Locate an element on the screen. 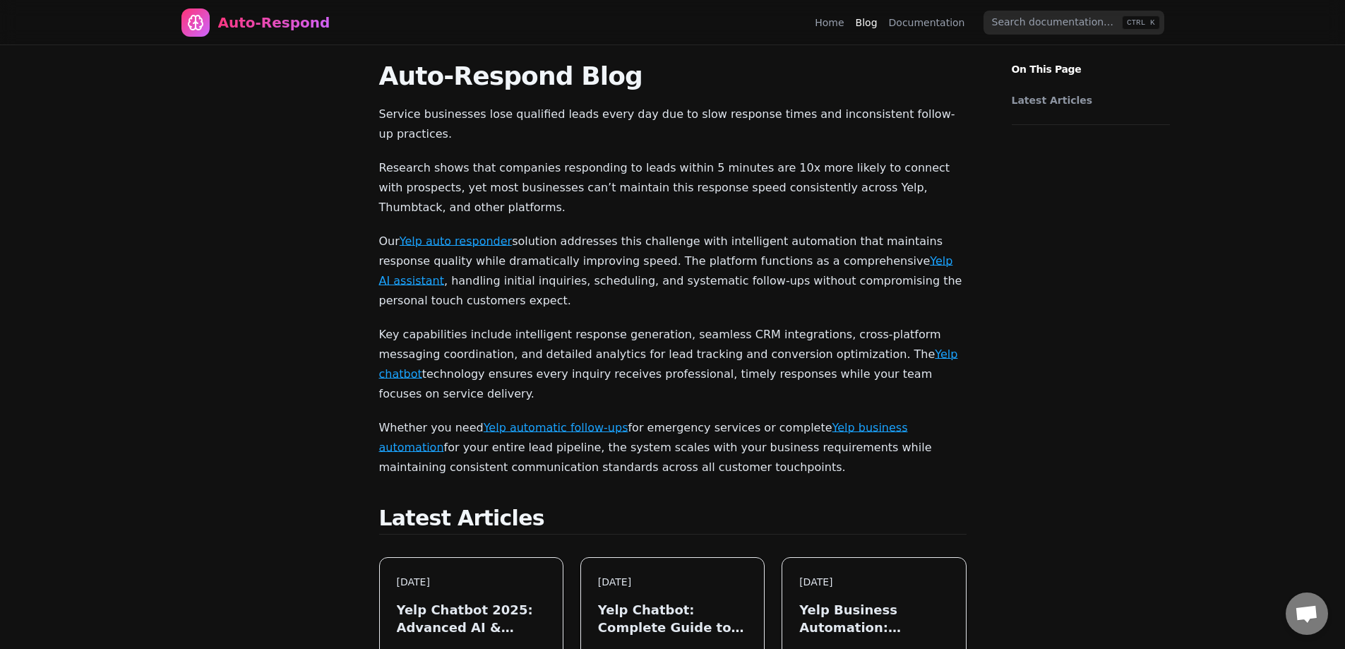 This screenshot has width=1345, height=649. a: Home page is located at coordinates (256, 23).